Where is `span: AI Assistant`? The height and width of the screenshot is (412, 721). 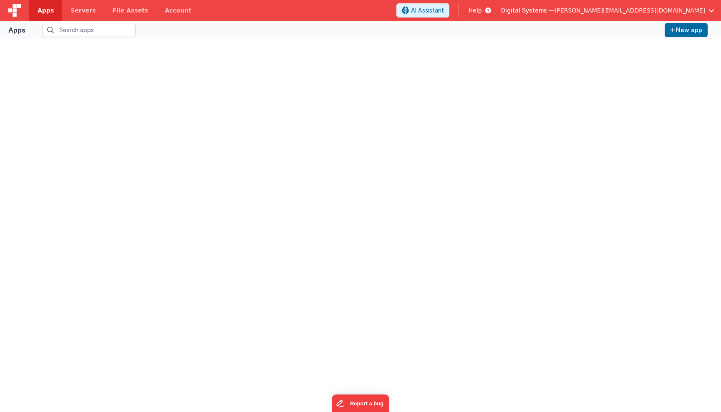
span: AI Assistant is located at coordinates (427, 10).